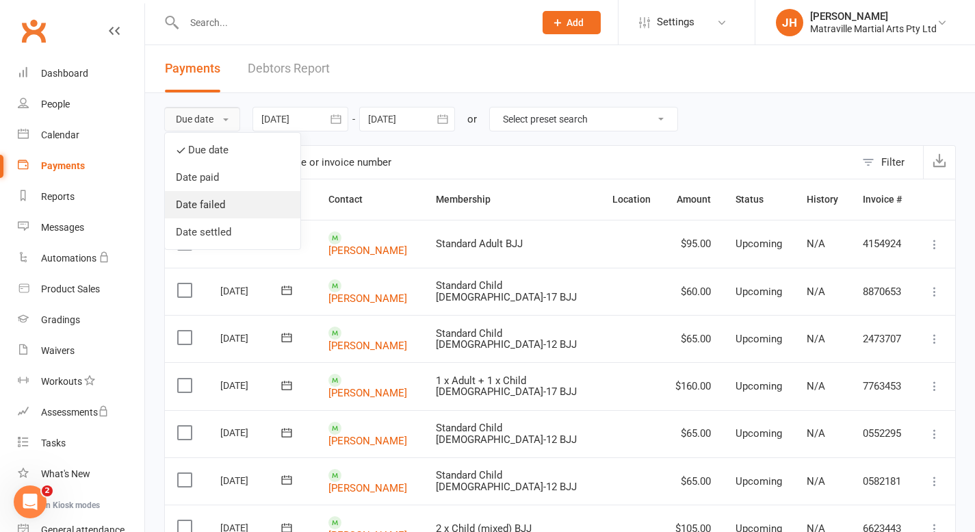 The height and width of the screenshot is (532, 975). Describe the element at coordinates (66, 474) in the screenshot. I see `div: What's New` at that location.